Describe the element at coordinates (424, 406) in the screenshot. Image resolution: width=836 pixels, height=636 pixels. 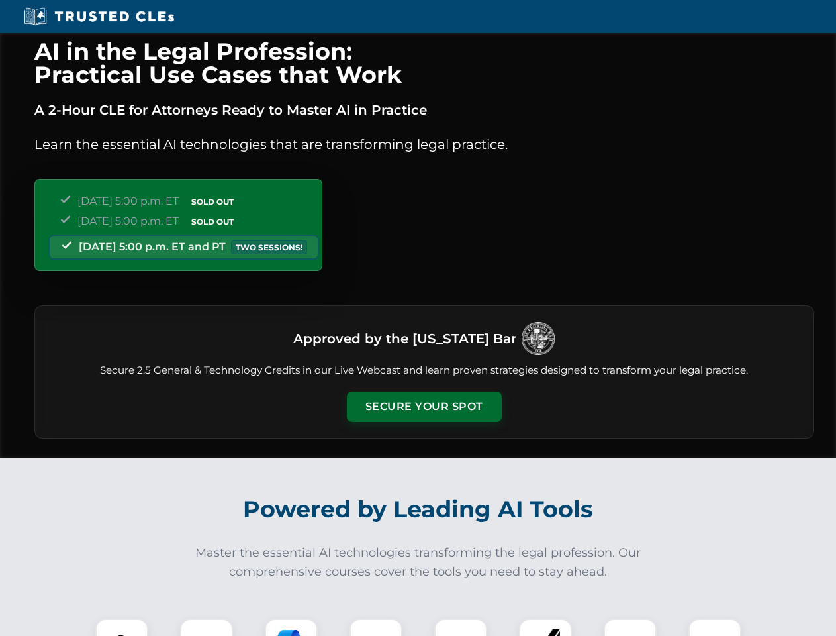
I see `button: Secure Your Spot` at that location.